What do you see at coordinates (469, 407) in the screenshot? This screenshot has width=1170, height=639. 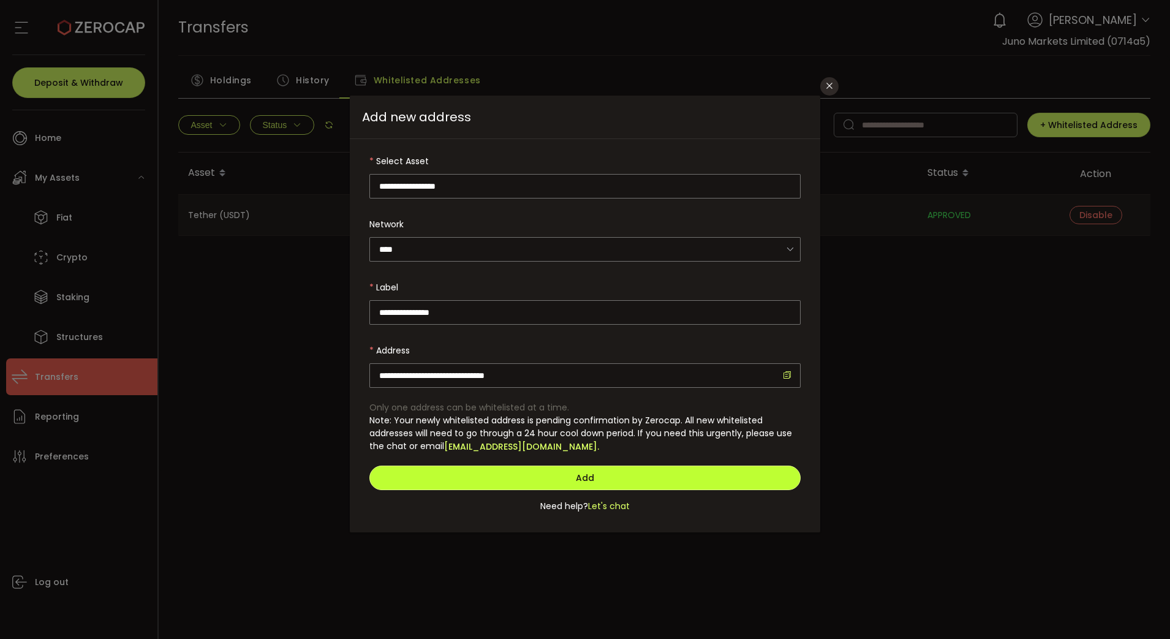 I see `span: Only one address can be whitelisted at a time.` at bounding box center [469, 407].